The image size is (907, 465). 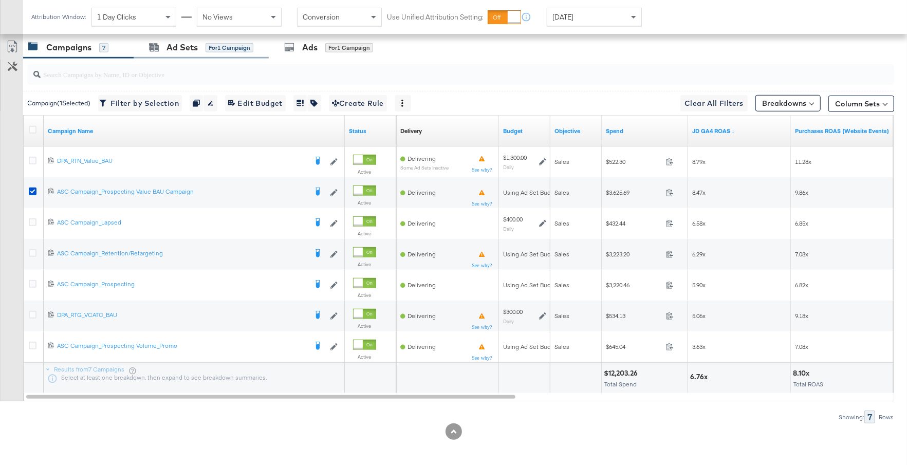 I want to click on div: 8.10x, so click(x=803, y=373).